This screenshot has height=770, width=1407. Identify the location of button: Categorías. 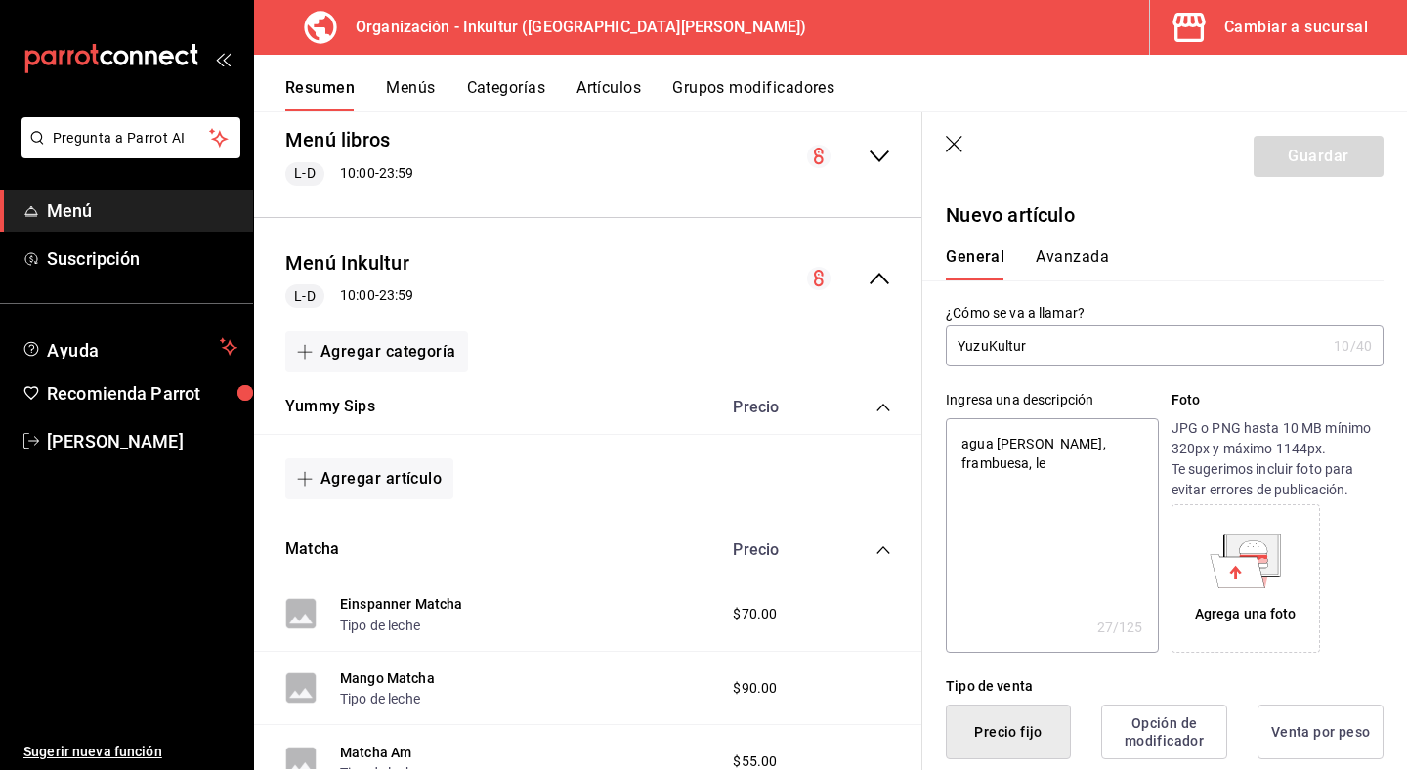
(506, 95).